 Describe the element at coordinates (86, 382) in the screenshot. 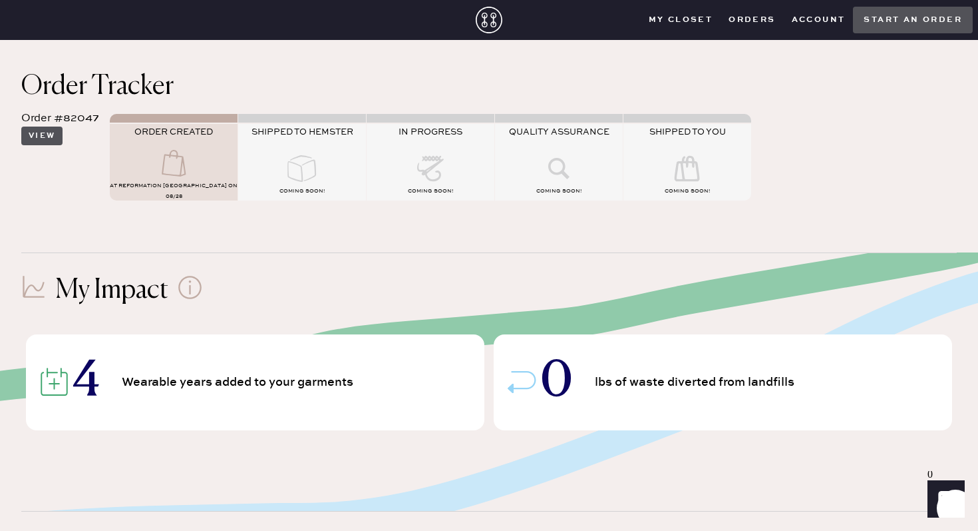

I see `span: 4` at that location.